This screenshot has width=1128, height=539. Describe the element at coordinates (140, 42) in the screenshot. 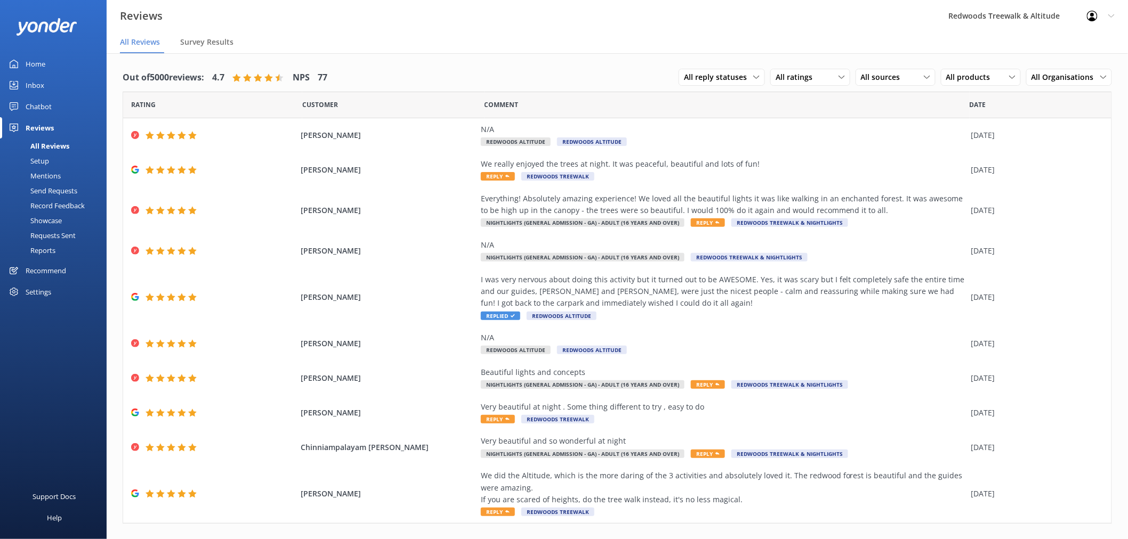

I see `span: All Reviews` at that location.